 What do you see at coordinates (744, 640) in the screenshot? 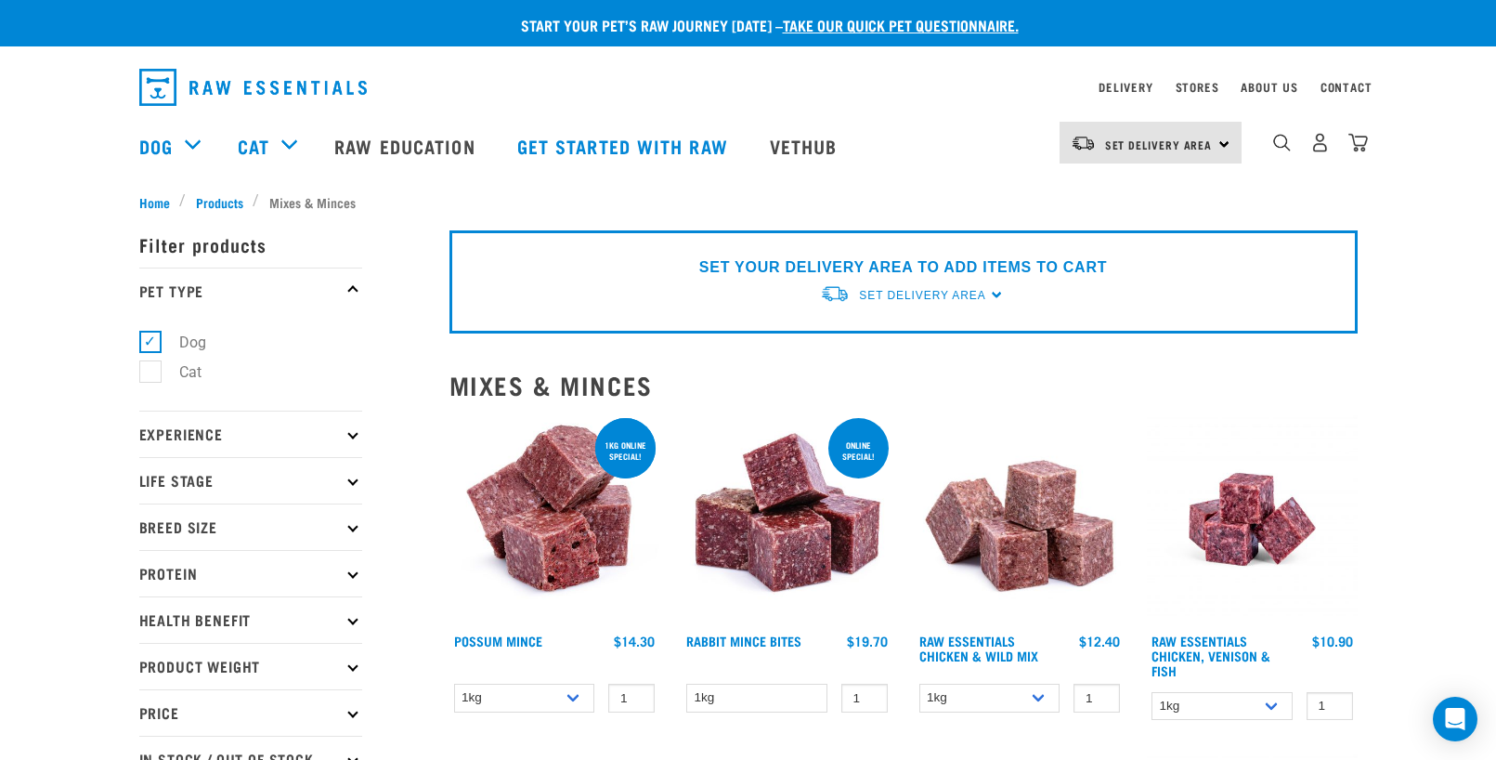
I see `a: Rabbit Mince Bites` at bounding box center [744, 640].